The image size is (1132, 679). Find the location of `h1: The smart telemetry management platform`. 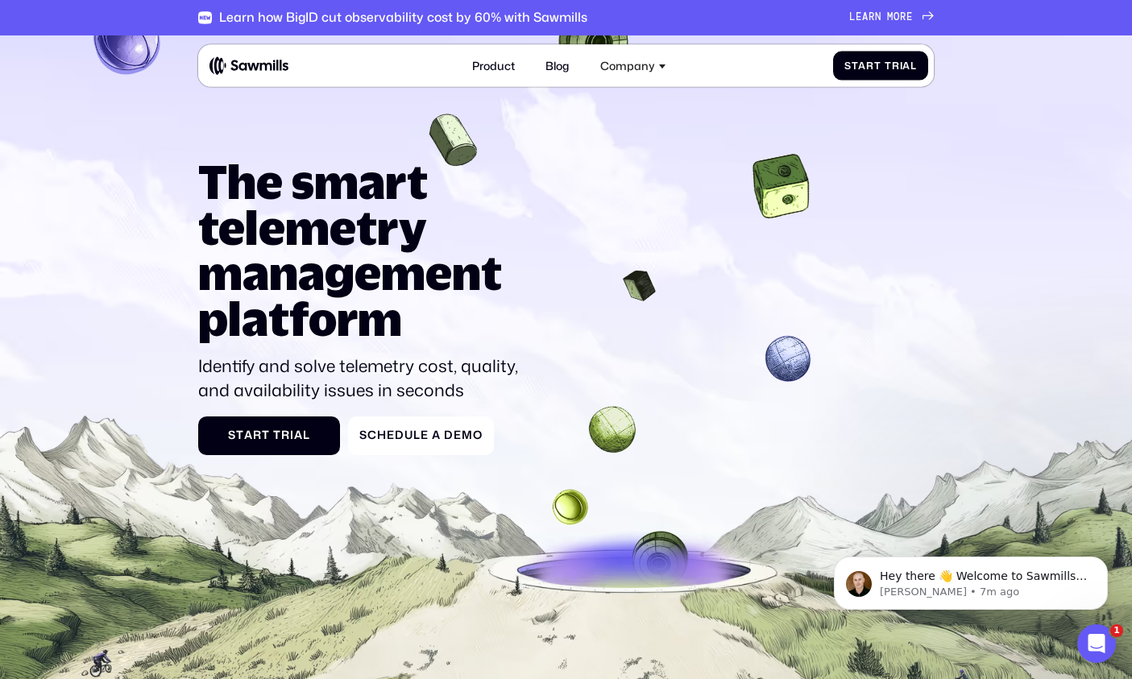

h1: The smart telemetry management platform is located at coordinates (362, 251).